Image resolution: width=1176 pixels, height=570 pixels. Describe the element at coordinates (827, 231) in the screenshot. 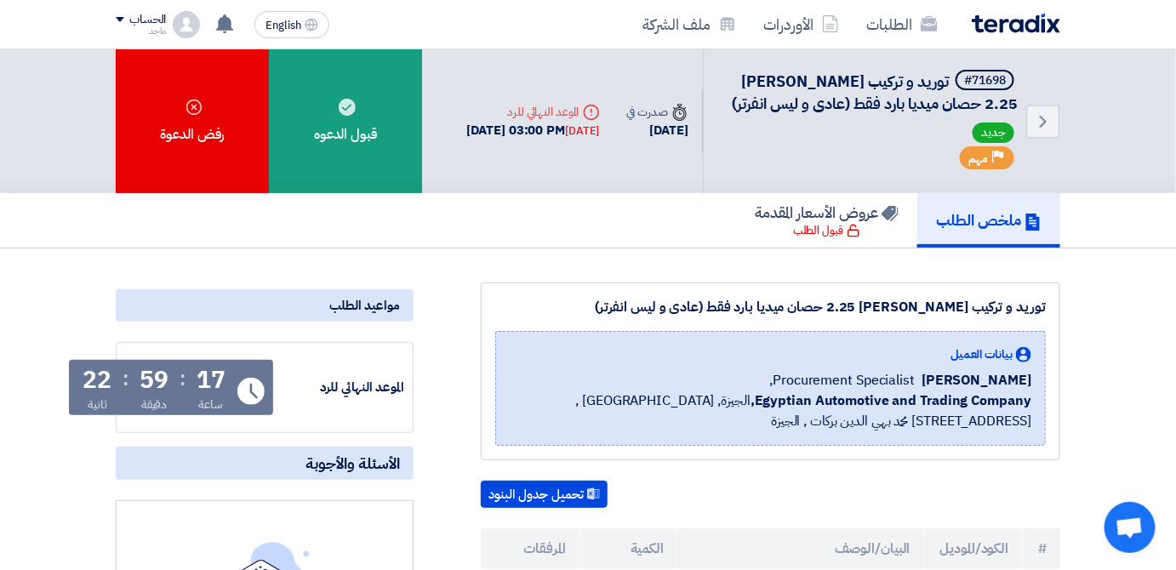

I see `div: قبول الطلب` at that location.